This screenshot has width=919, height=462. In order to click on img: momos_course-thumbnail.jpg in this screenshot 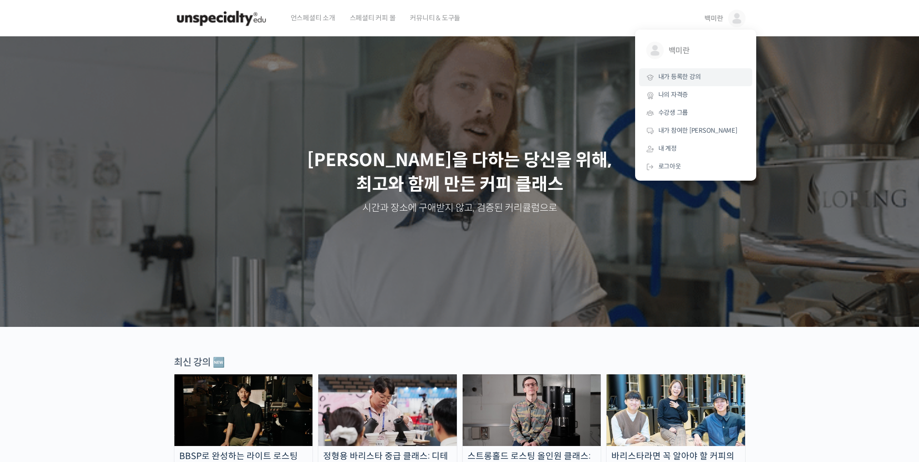, I will do `click(676, 410)`.